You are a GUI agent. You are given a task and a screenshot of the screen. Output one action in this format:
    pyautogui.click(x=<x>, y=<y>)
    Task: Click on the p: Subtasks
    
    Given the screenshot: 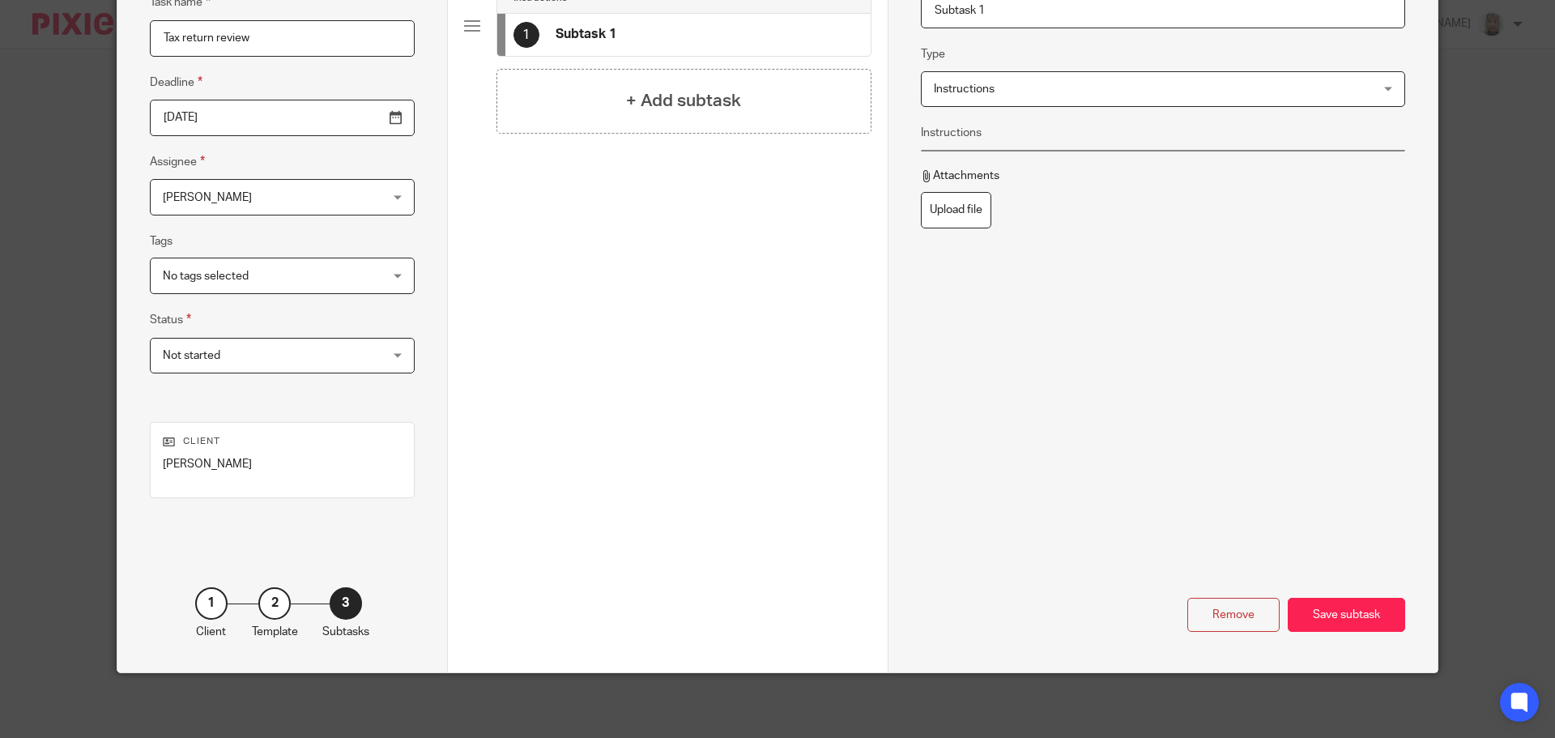 What is the action you would take?
    pyautogui.click(x=346, y=632)
    